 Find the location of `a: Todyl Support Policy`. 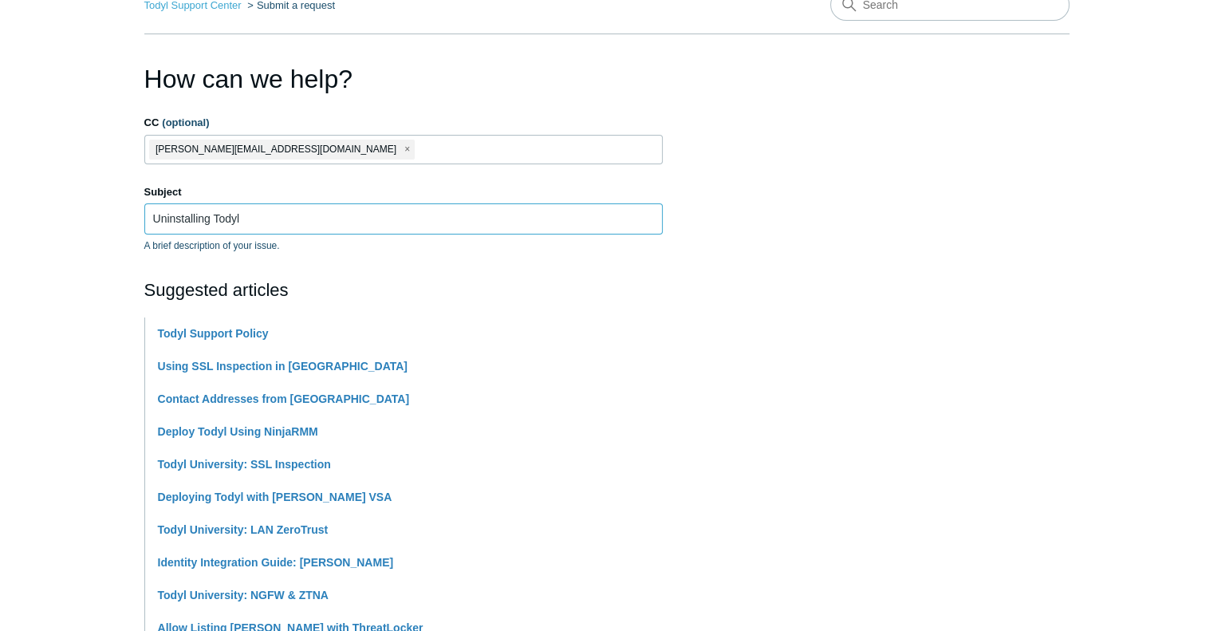

a: Todyl Support Policy is located at coordinates (213, 333).